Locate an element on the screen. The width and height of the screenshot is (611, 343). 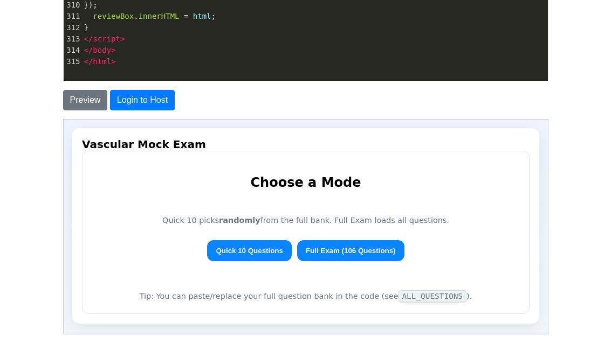
div: 313 is located at coordinates (73, 39).